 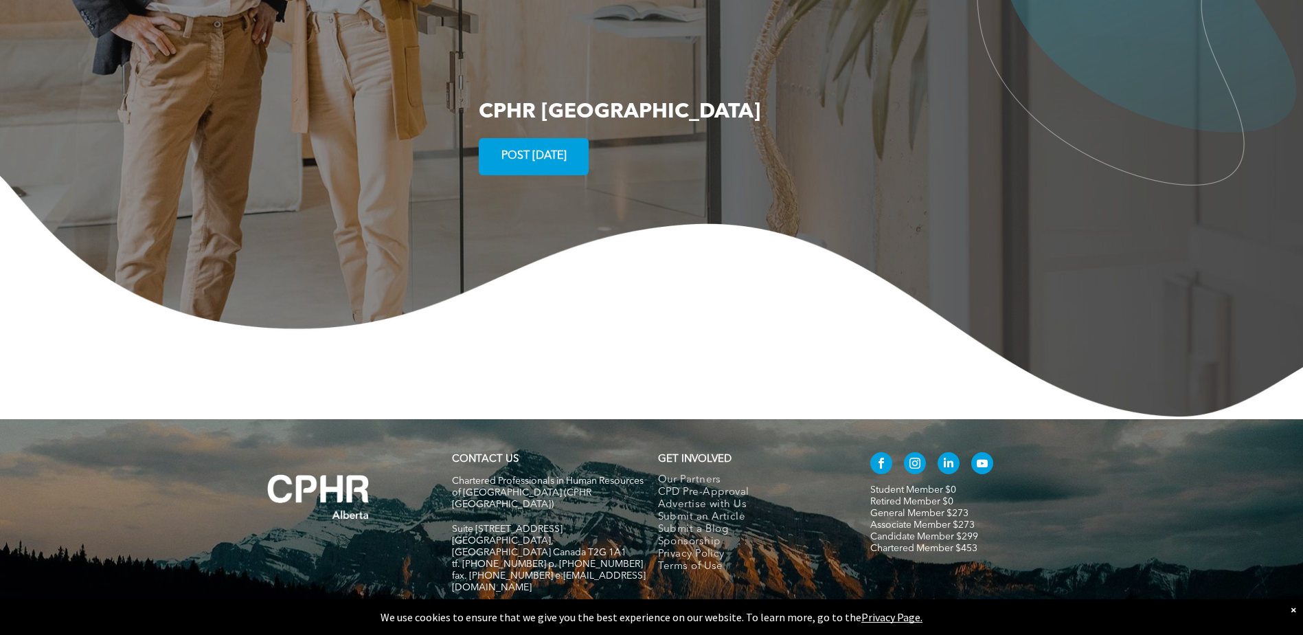 What do you see at coordinates (919, 513) in the screenshot?
I see `a: General Member $273` at bounding box center [919, 513].